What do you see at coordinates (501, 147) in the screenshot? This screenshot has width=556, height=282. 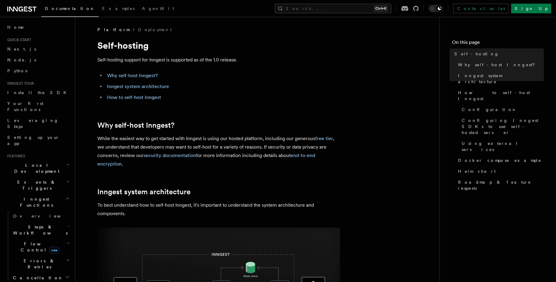 I see `a: Using external services` at bounding box center [501, 147].